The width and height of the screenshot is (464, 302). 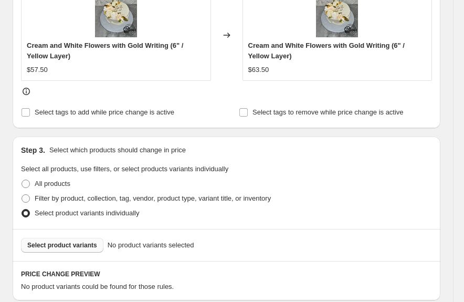 What do you see at coordinates (97, 286) in the screenshot?
I see `span: No product variants could be found for those rules.` at bounding box center [97, 286].